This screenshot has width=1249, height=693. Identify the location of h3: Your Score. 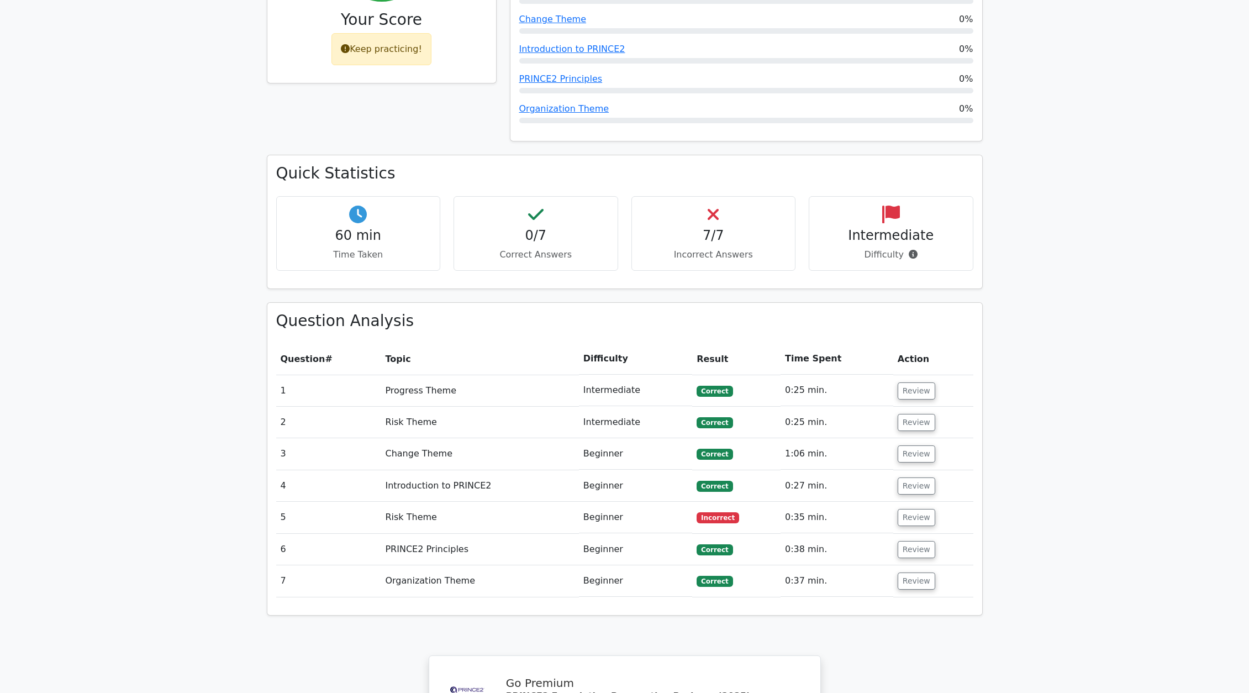
(382, 20).